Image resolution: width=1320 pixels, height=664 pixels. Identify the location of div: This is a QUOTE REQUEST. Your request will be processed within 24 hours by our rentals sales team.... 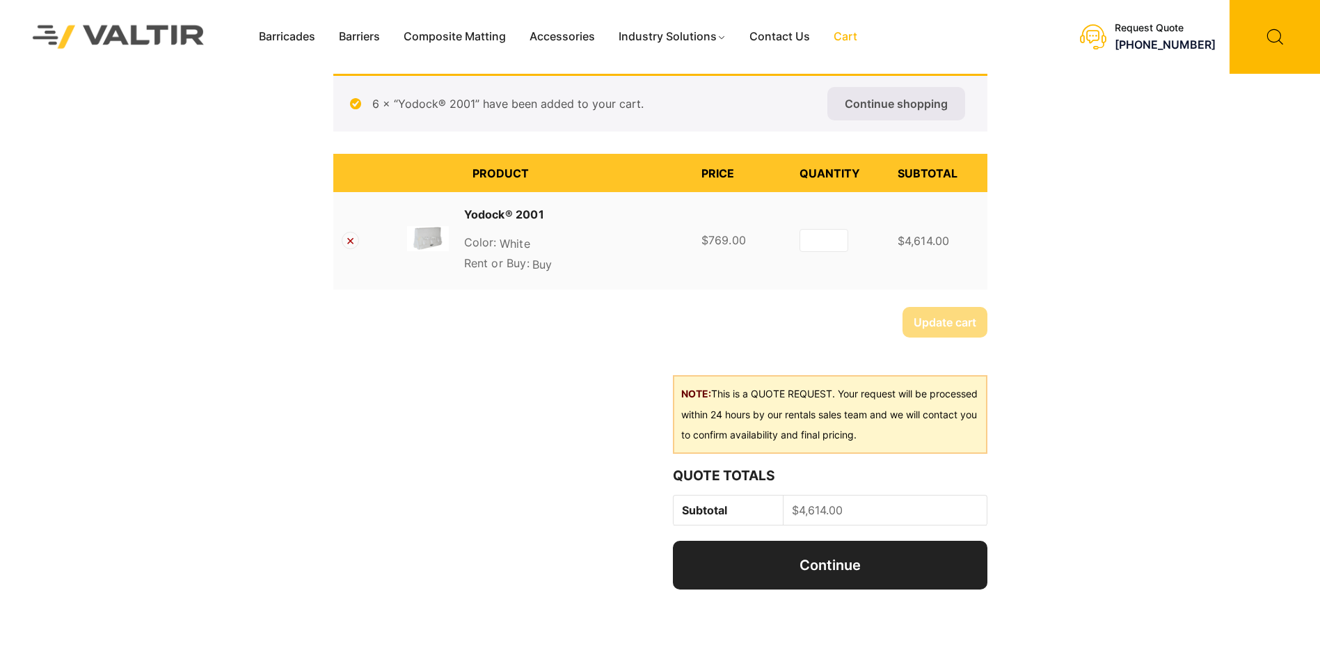
(829, 415).